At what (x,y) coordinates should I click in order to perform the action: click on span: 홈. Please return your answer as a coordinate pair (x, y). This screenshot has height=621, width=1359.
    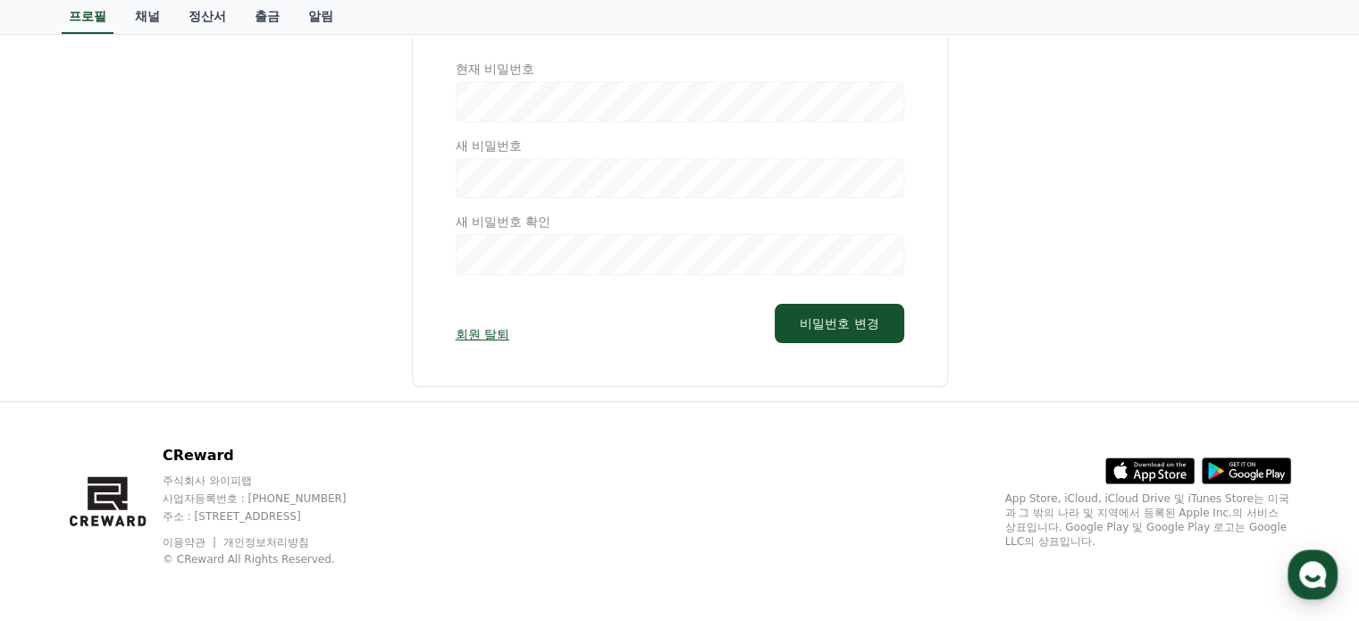
    Looking at the image, I should click on (62, 506).